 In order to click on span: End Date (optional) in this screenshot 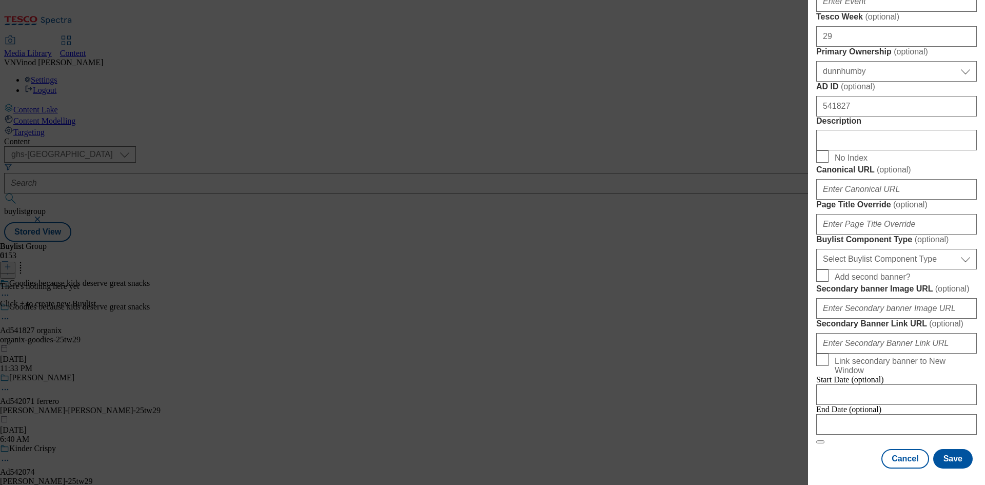, I will do `click(848, 409)`.